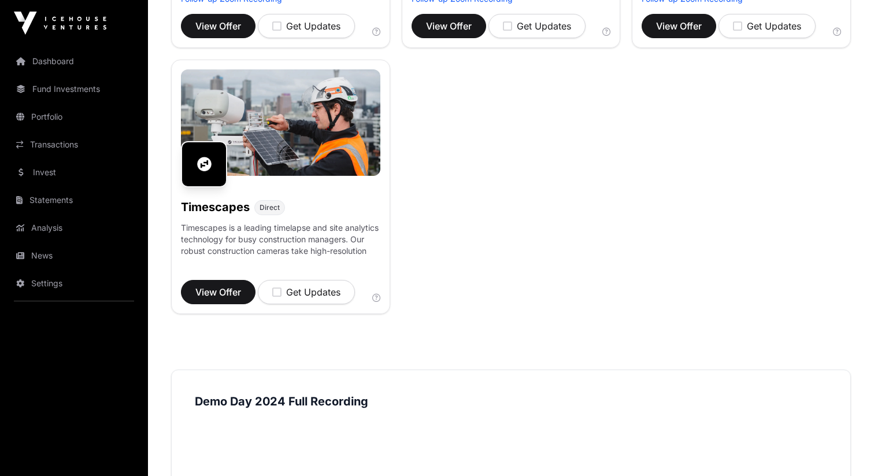 The width and height of the screenshot is (874, 476). Describe the element at coordinates (845, 448) in the screenshot. I see `div: Chat Widget` at that location.